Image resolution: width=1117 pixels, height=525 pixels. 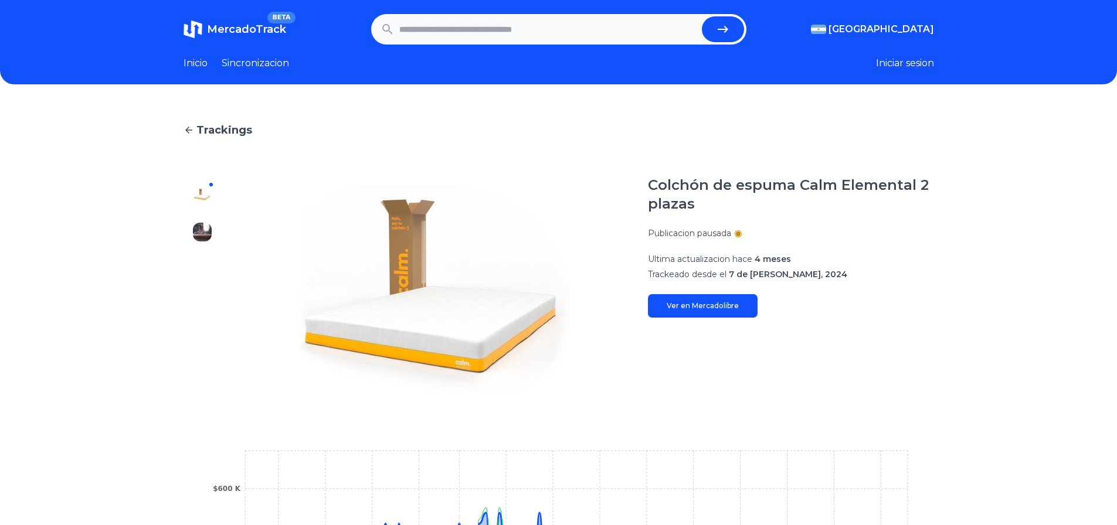 What do you see at coordinates (689, 233) in the screenshot?
I see `p: Publicacion pausada` at bounding box center [689, 233].